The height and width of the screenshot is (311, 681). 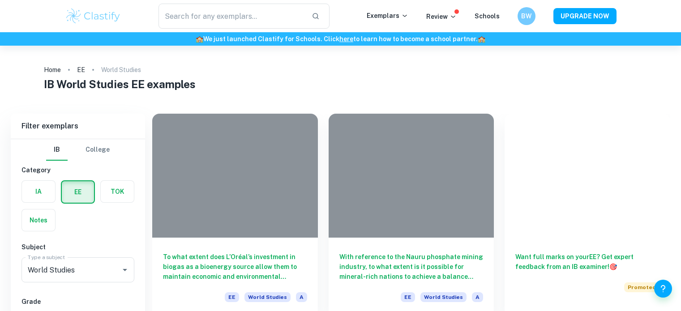 What do you see at coordinates (125, 270) in the screenshot?
I see `button: Open` at bounding box center [125, 270].